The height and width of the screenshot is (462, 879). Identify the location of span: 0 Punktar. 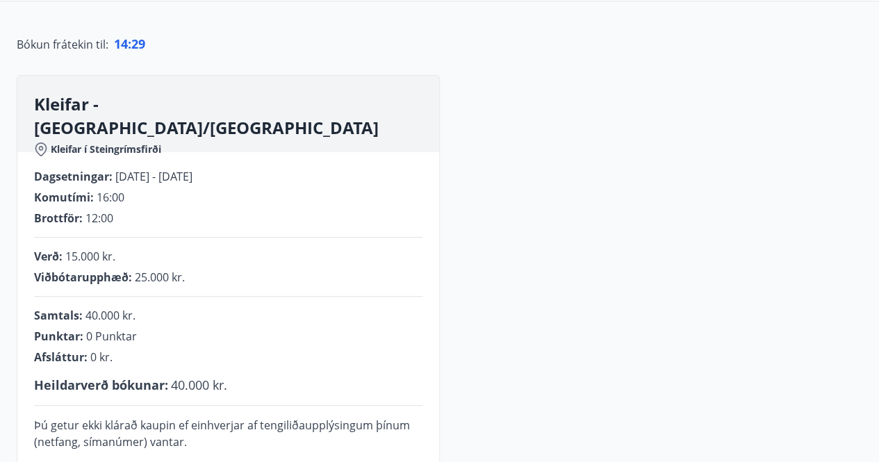
(111, 336).